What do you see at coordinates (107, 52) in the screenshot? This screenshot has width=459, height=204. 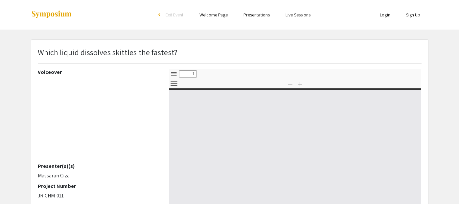 I see `p: Which liquid dissolves skittles the fastest?` at bounding box center [107, 52].